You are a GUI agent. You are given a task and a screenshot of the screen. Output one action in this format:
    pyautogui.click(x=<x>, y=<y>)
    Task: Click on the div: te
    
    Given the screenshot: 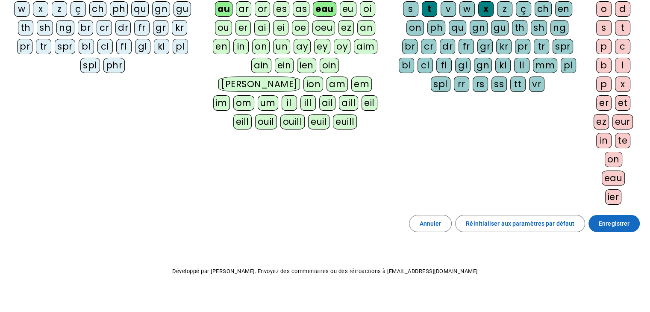 What is the action you would take?
    pyautogui.click(x=623, y=141)
    